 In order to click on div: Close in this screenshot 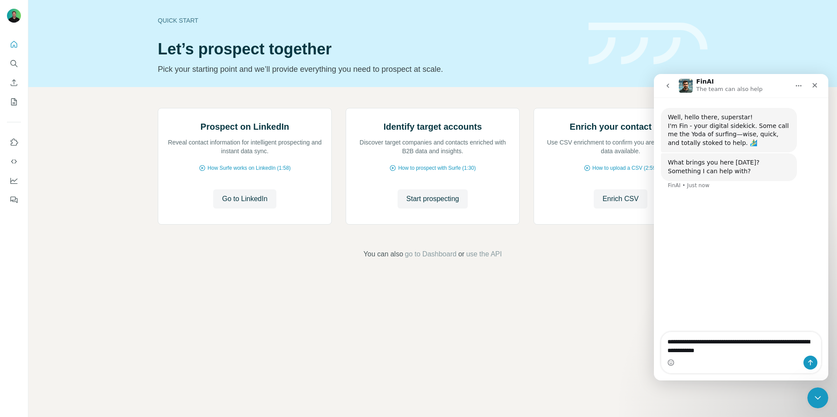, I will do `click(161, 11)`.